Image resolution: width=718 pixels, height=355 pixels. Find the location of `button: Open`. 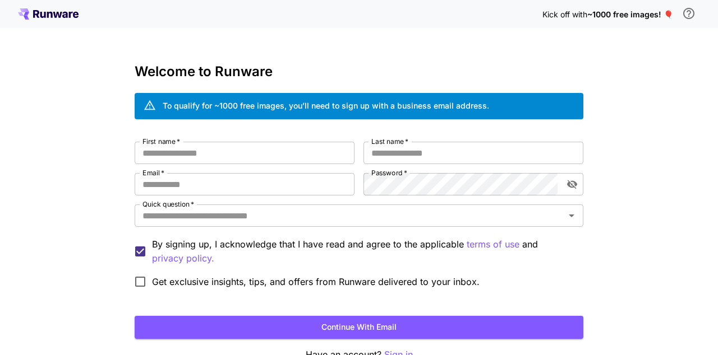

button: Open is located at coordinates (571, 216).